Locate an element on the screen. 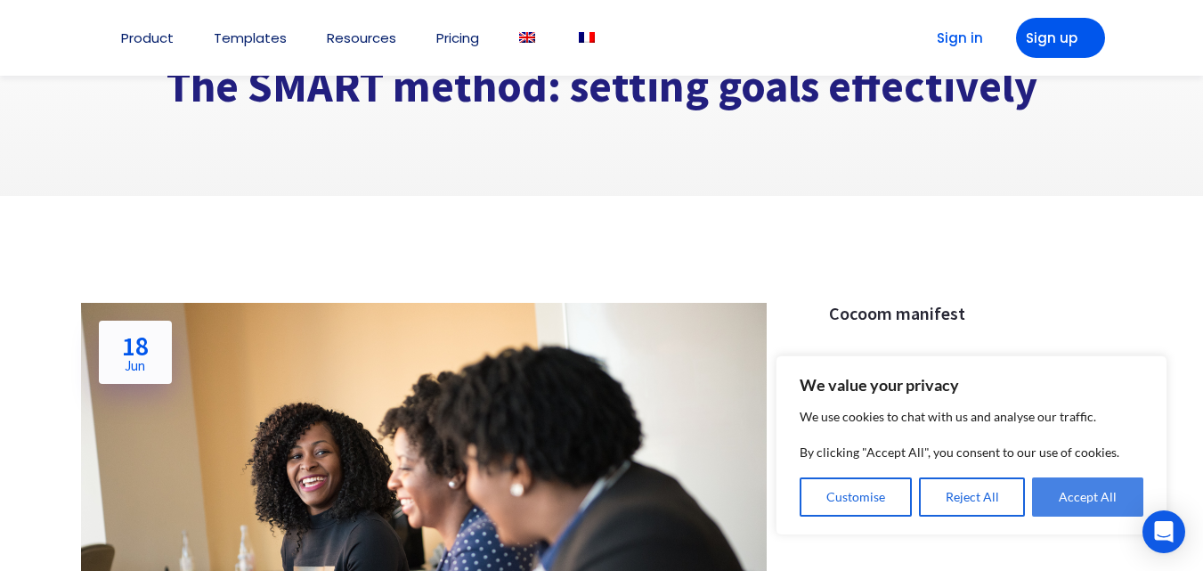 Image resolution: width=1203 pixels, height=571 pixels. h3: Cocoom manifest is located at coordinates (976, 313).